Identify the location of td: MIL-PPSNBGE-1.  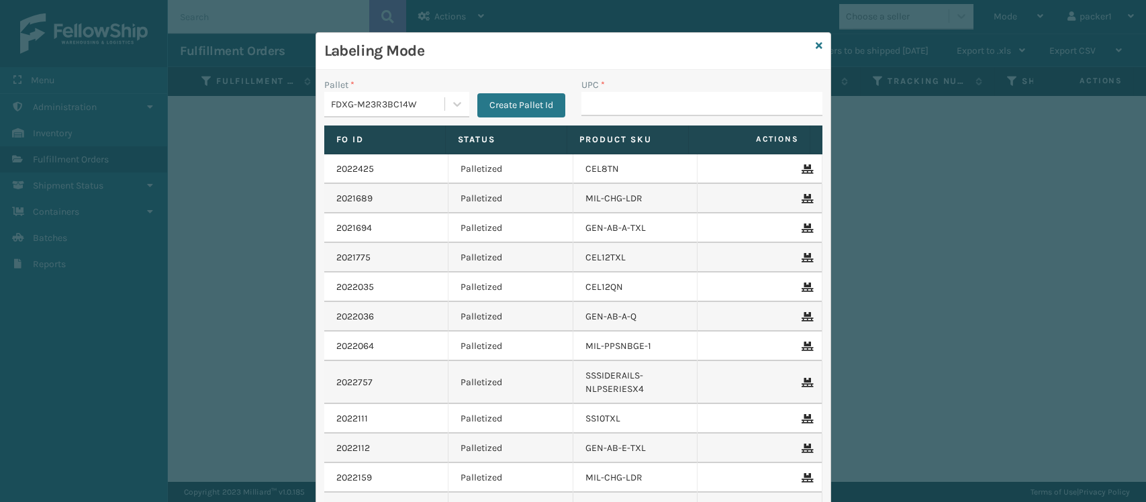
(636, 346).